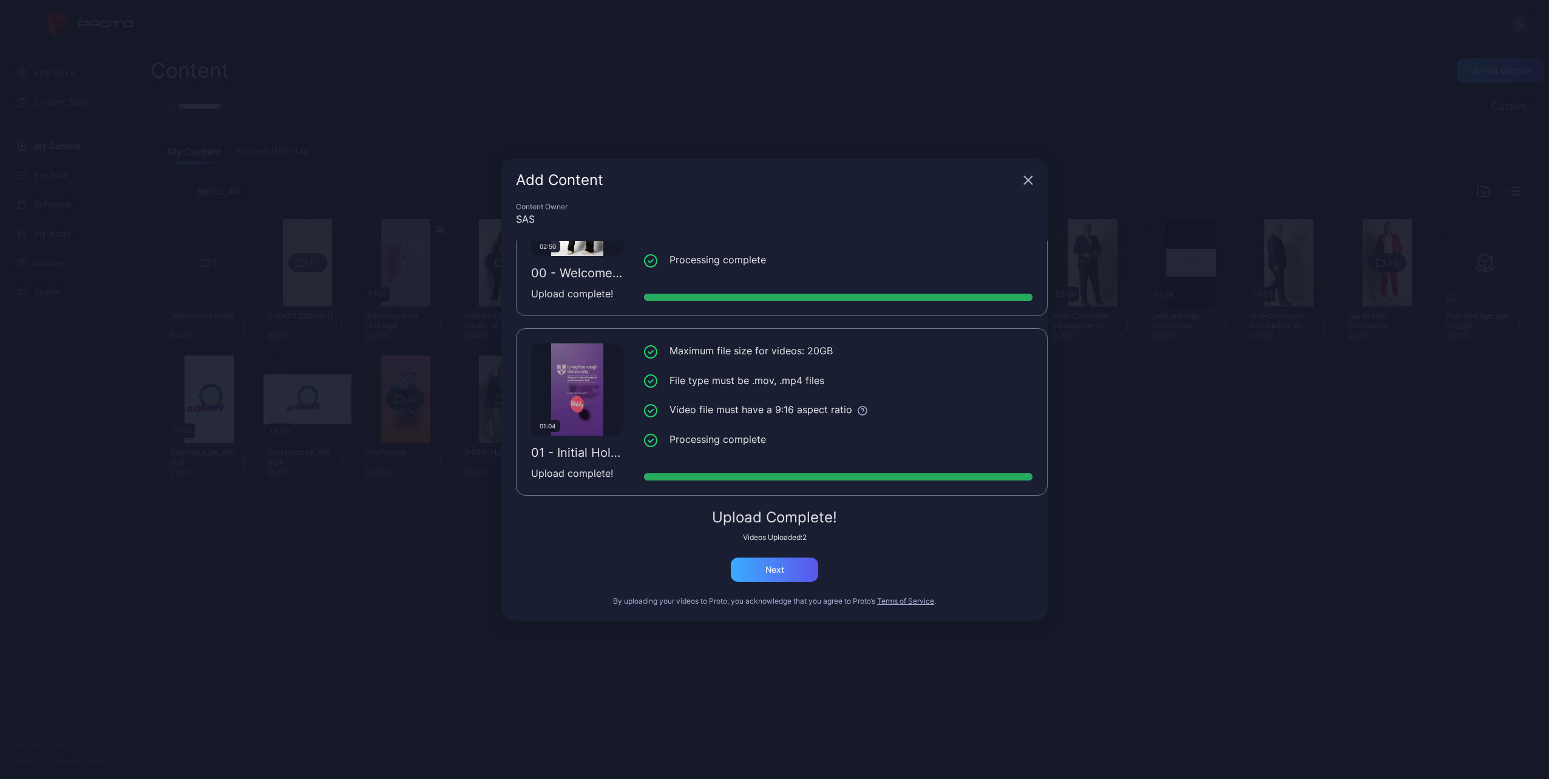  I want to click on div: By uploading your videos to Proto, you acknowledge that you agree to Proto’s ., so click(775, 602).